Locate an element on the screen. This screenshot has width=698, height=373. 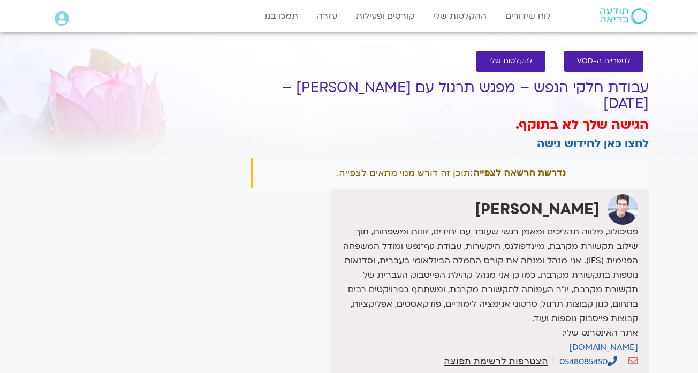
h3: הגישה שלך לא בתוקף. is located at coordinates (449, 125).